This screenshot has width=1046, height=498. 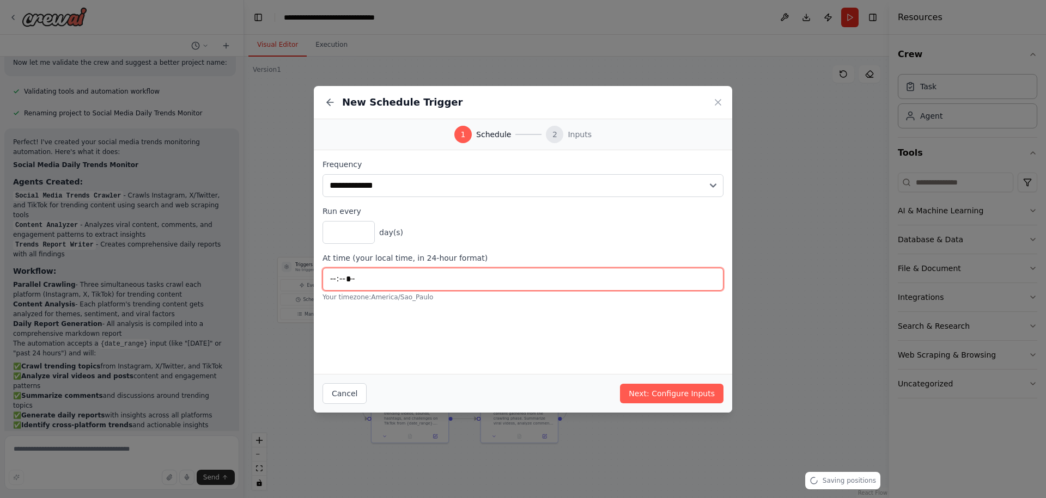 I want to click on h2: New Schedule Trigger, so click(x=402, y=102).